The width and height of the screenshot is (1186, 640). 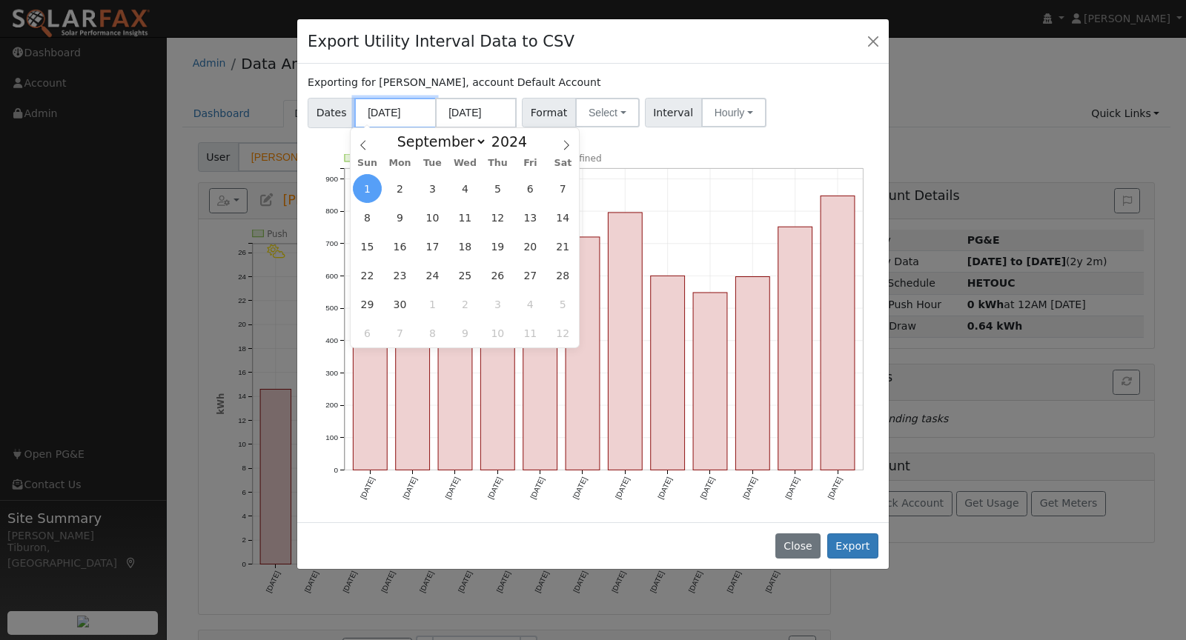 What do you see at coordinates (331, 113) in the screenshot?
I see `span: Dates` at bounding box center [331, 113].